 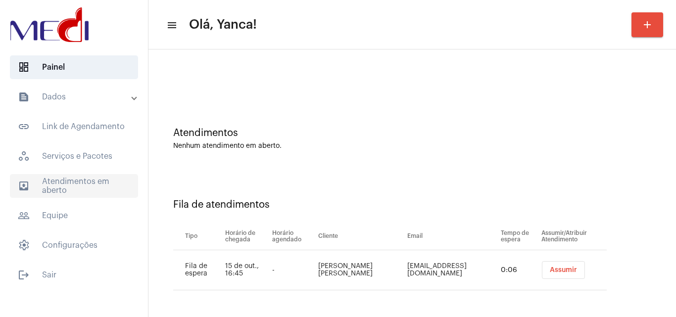 What do you see at coordinates (74, 127) in the screenshot?
I see `span: Link de Agendamento` at bounding box center [74, 127].